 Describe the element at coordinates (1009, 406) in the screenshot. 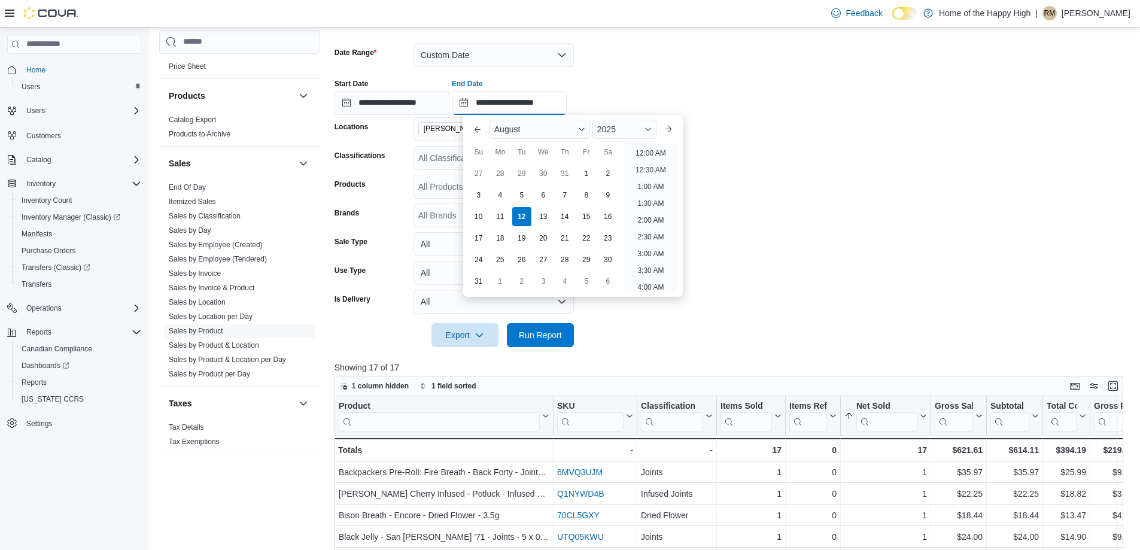

I see `div: Subtotal` at that location.